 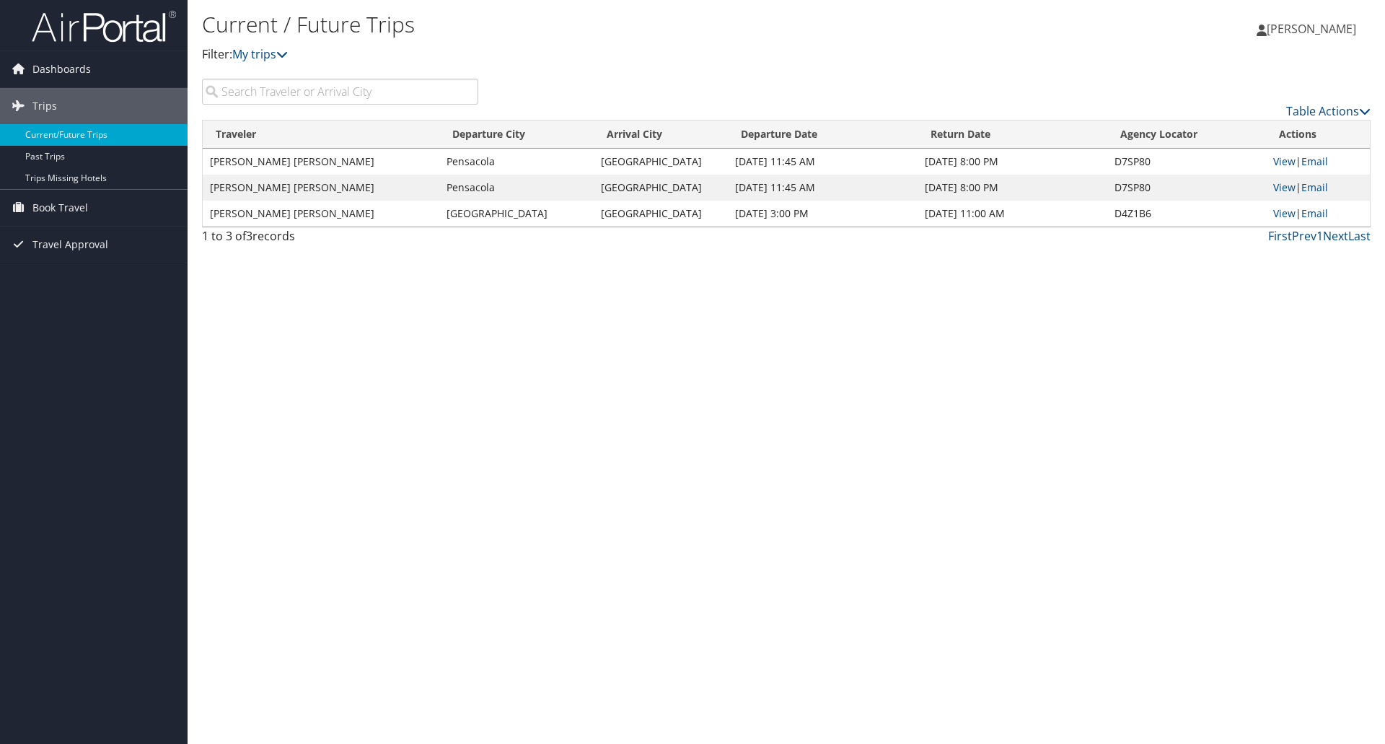 I want to click on a: Prev, so click(x=1304, y=236).